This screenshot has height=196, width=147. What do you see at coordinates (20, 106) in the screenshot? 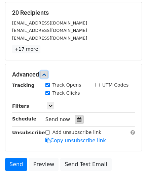
I see `strong: Filters` at bounding box center [20, 106].